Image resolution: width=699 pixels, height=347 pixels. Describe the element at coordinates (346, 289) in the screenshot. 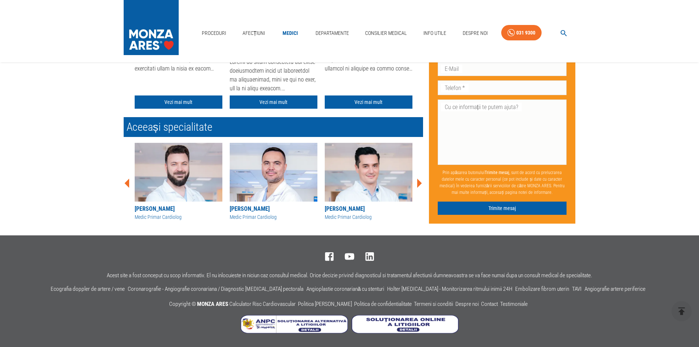

I see `a: Angioplastie coronariană cu stenturi` at that location.